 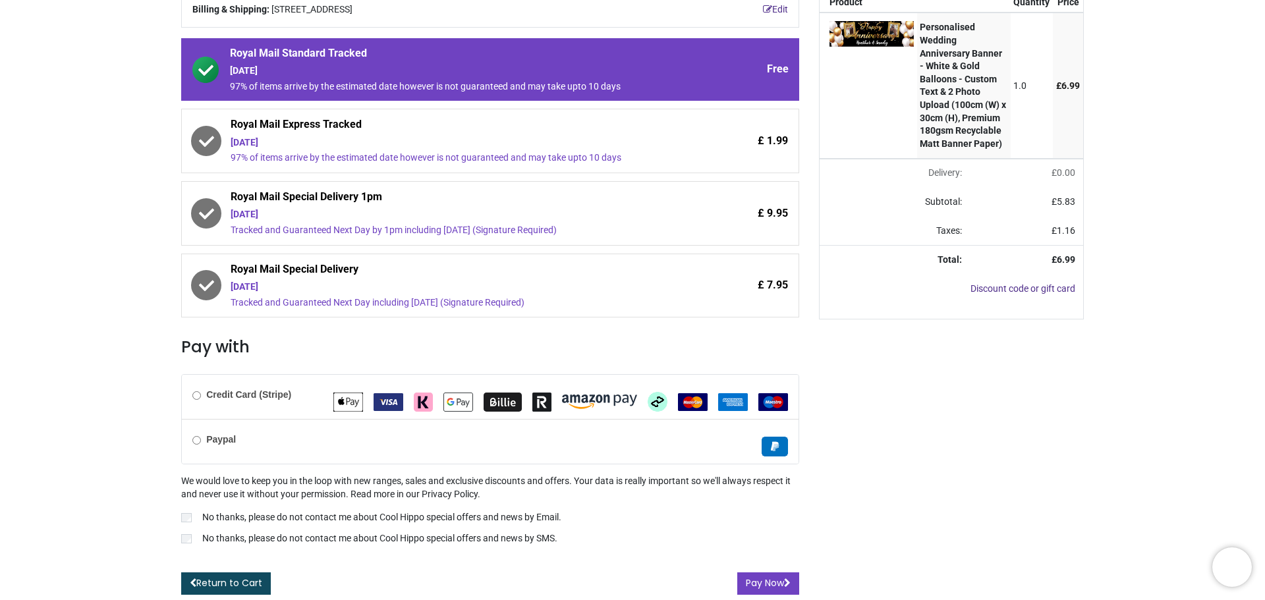 I want to click on span: Revolut Pay, so click(x=542, y=401).